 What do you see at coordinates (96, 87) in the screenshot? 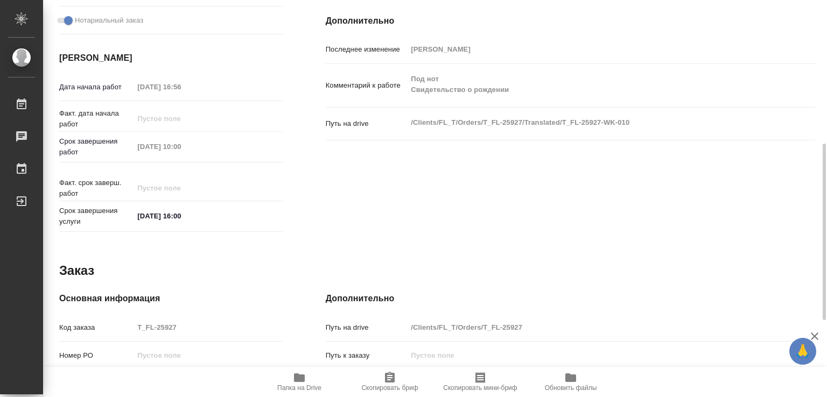
I see `p: Дата начала работ` at bounding box center [96, 87].